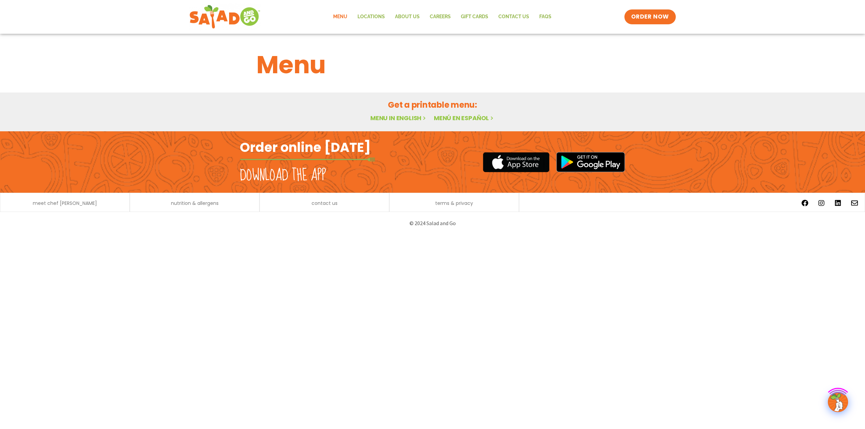 This screenshot has height=429, width=865. I want to click on span: contact us, so click(324, 203).